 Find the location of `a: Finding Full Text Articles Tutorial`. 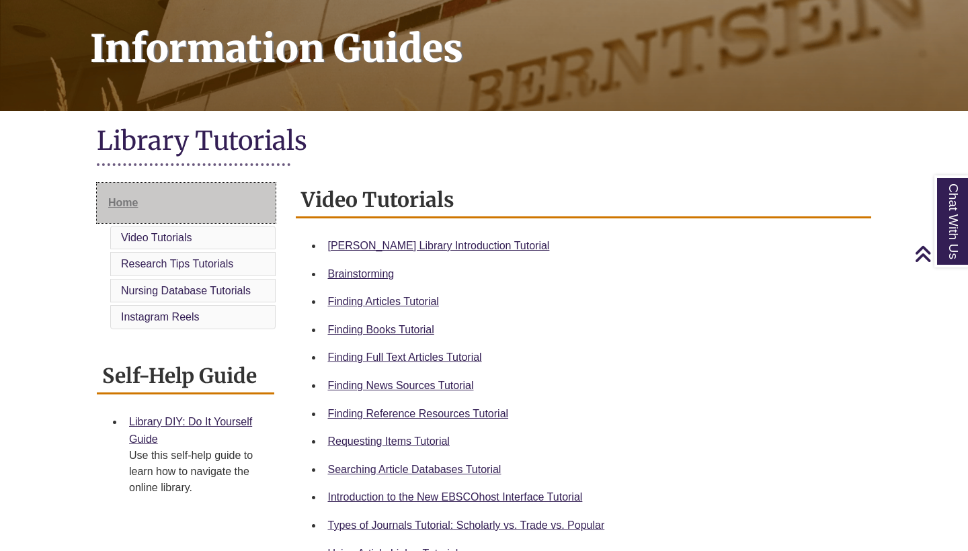

a: Finding Full Text Articles Tutorial is located at coordinates (405, 357).